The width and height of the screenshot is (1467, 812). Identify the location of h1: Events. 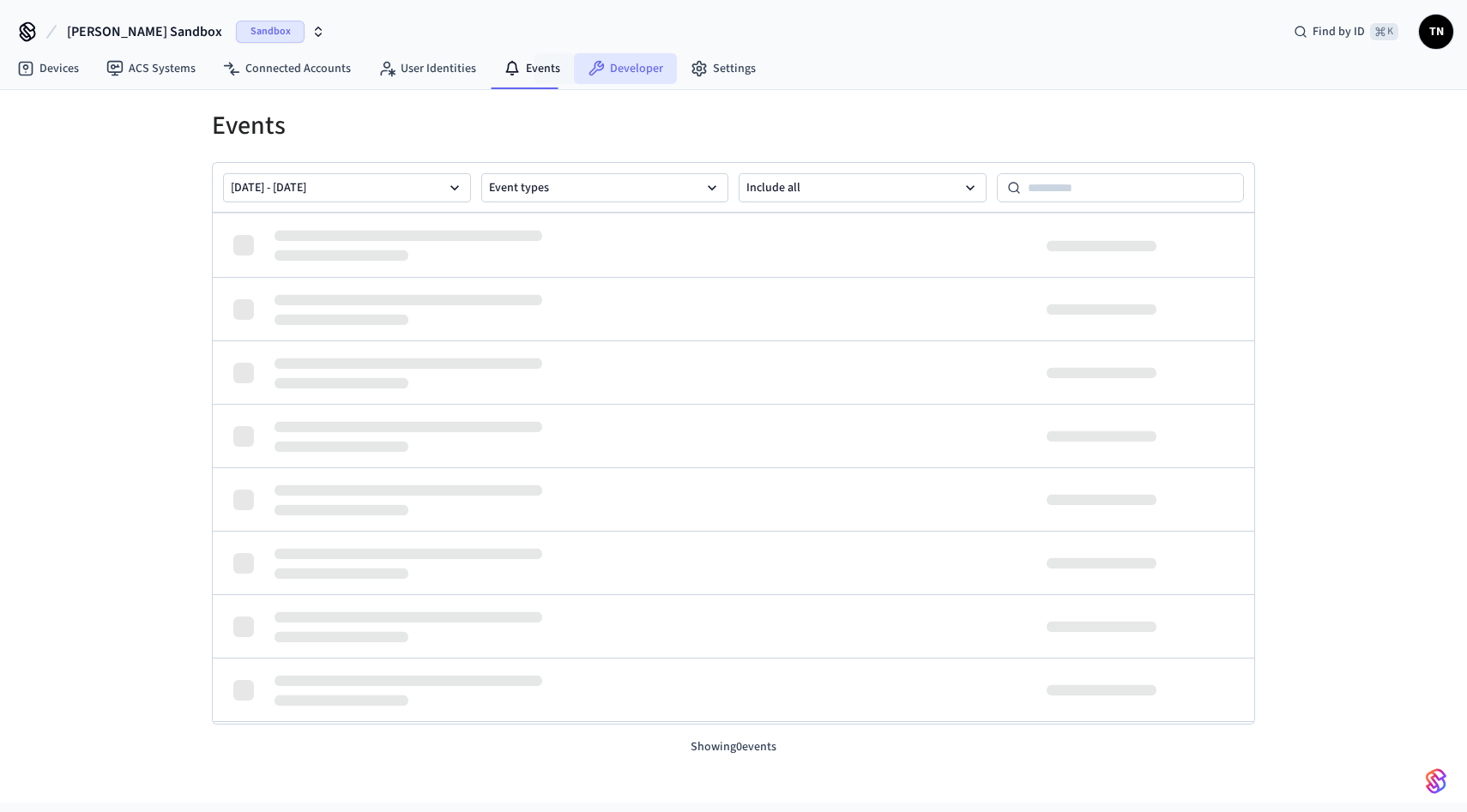
(734, 126).